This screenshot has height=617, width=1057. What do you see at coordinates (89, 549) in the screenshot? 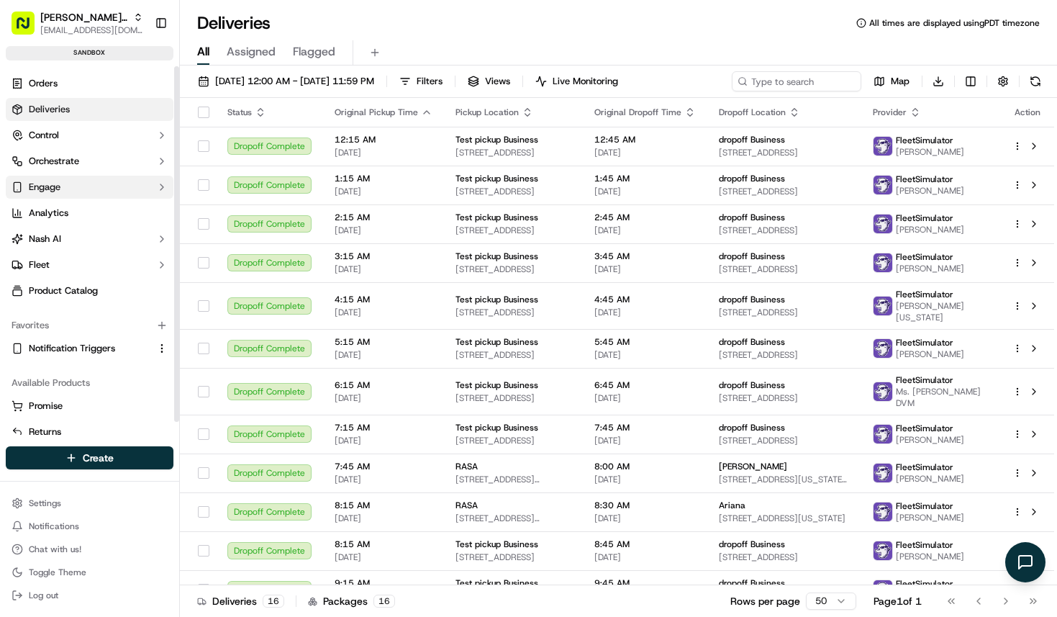
I see `button: Chat with us!` at bounding box center [89, 549].